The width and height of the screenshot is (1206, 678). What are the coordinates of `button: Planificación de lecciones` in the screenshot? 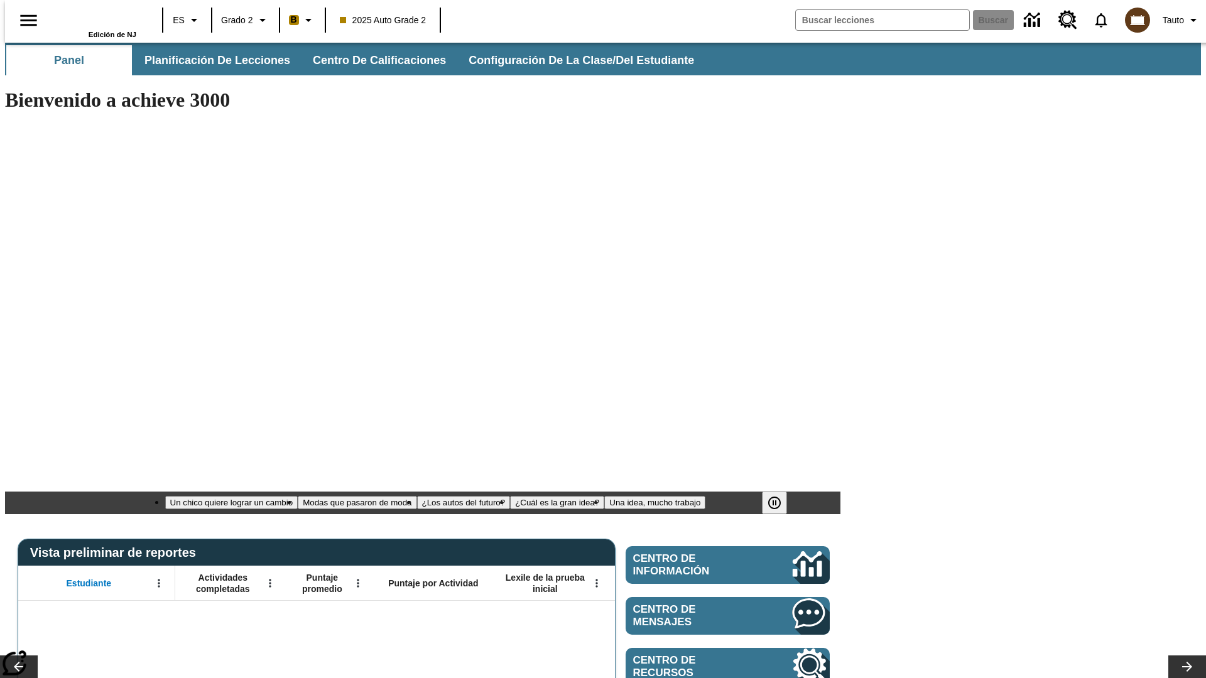 It's located at (217, 60).